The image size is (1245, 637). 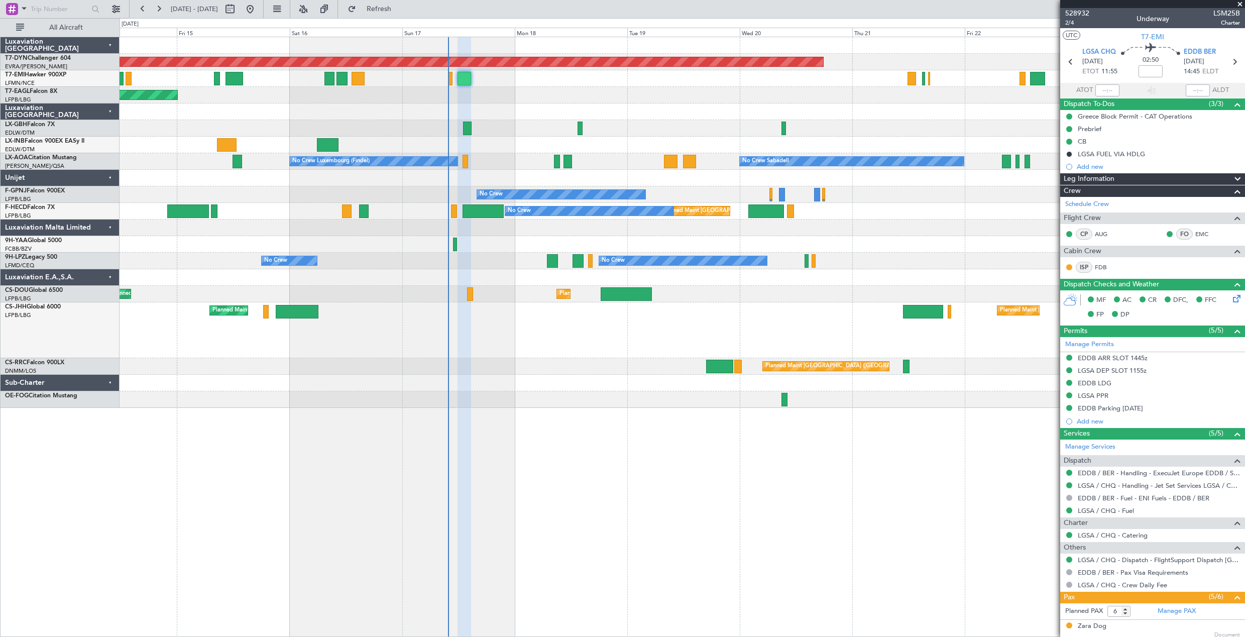 What do you see at coordinates (1112, 358) in the screenshot?
I see `div: EDDB ARR SLOT 1445z` at bounding box center [1112, 358].